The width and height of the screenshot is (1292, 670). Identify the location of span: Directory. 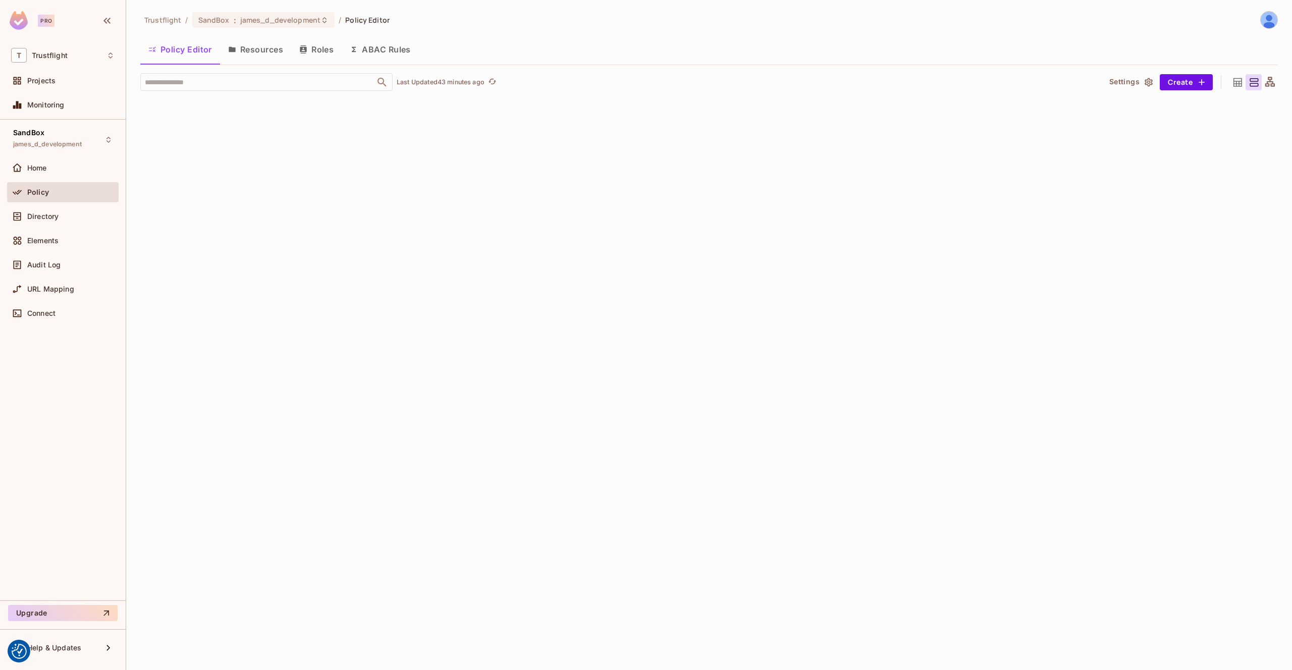
(43, 217).